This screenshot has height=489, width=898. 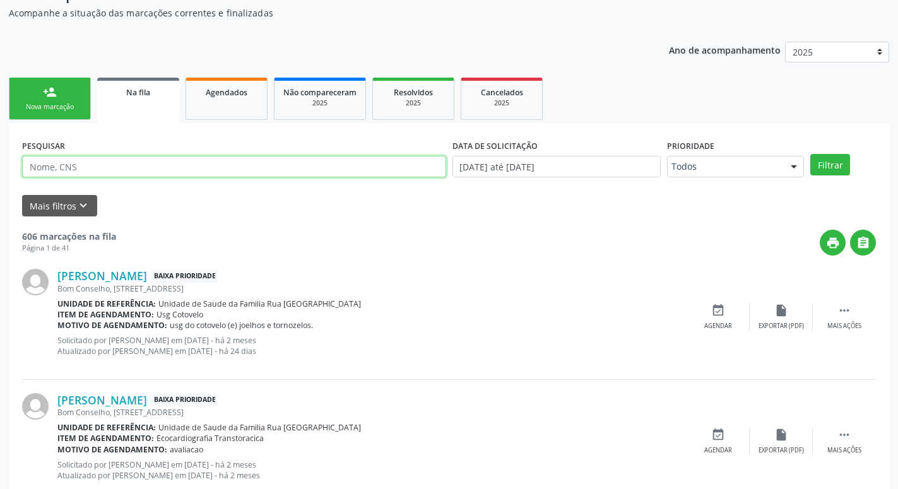 I want to click on p: Acompanhe a situação das marcações correntes e finalizadas, so click(x=317, y=13).